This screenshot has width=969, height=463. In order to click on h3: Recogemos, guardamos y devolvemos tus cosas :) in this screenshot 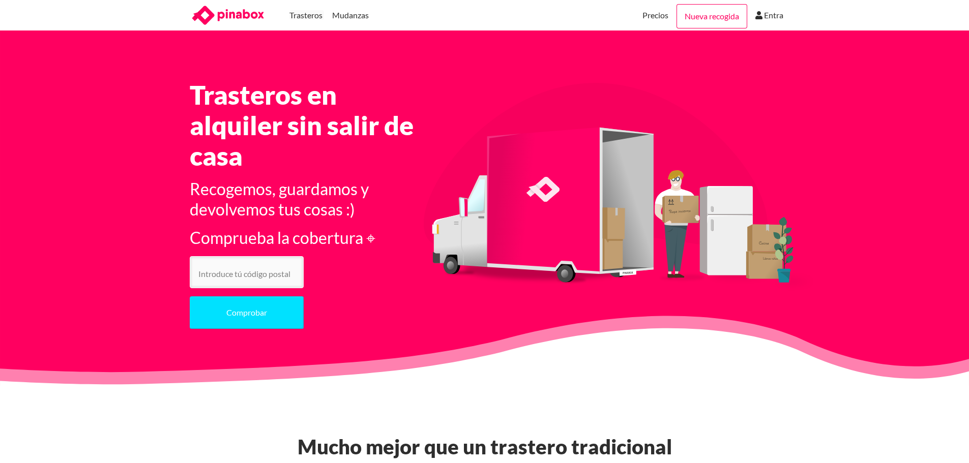, I will do `click(310, 199)`.